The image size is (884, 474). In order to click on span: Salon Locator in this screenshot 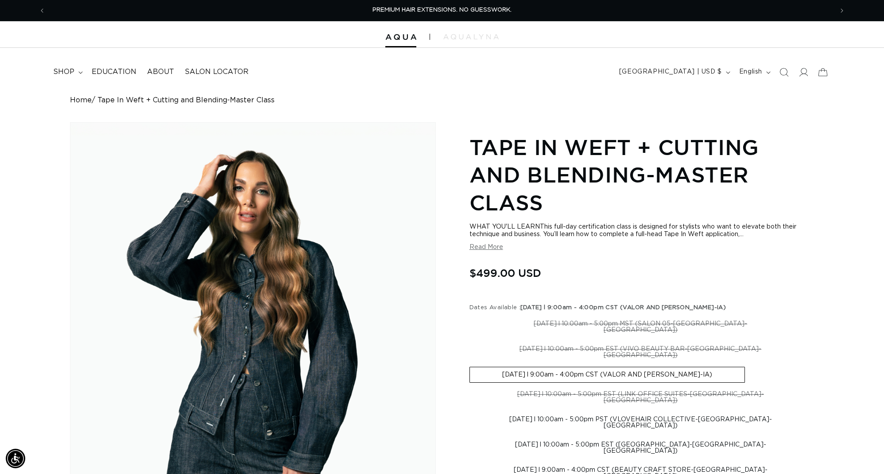, I will do `click(217, 72)`.